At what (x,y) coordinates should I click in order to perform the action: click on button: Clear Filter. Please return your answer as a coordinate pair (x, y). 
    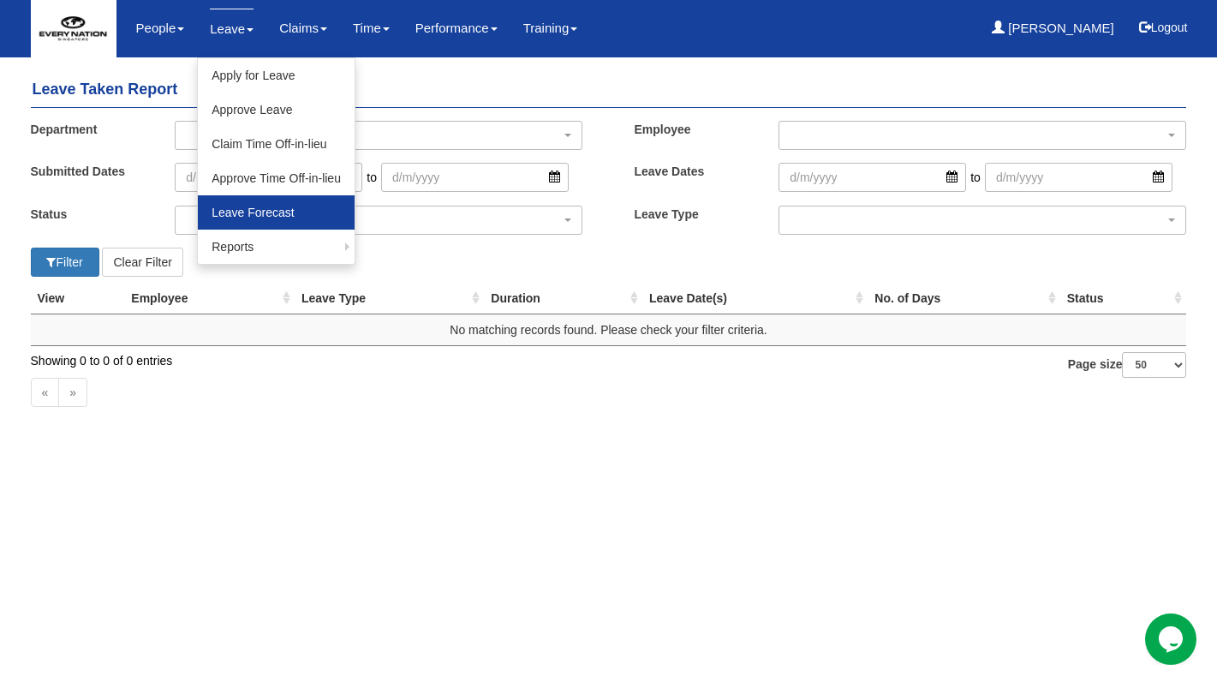
    Looking at the image, I should click on (142, 262).